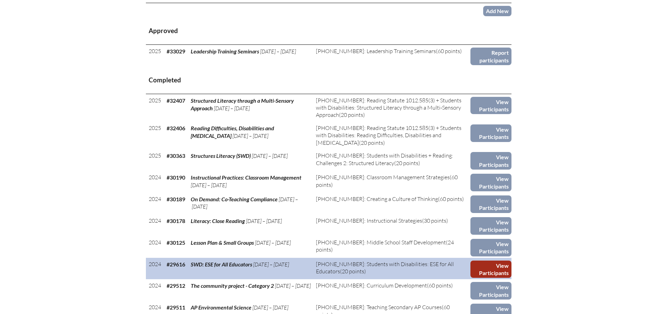 The height and width of the screenshot is (314, 657). What do you see at coordinates (176, 156) in the screenshot?
I see `b: #30363` at bounding box center [176, 156].